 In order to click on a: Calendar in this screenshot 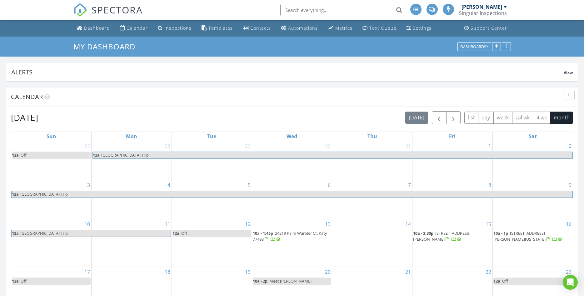, I will do `click(134, 28)`.